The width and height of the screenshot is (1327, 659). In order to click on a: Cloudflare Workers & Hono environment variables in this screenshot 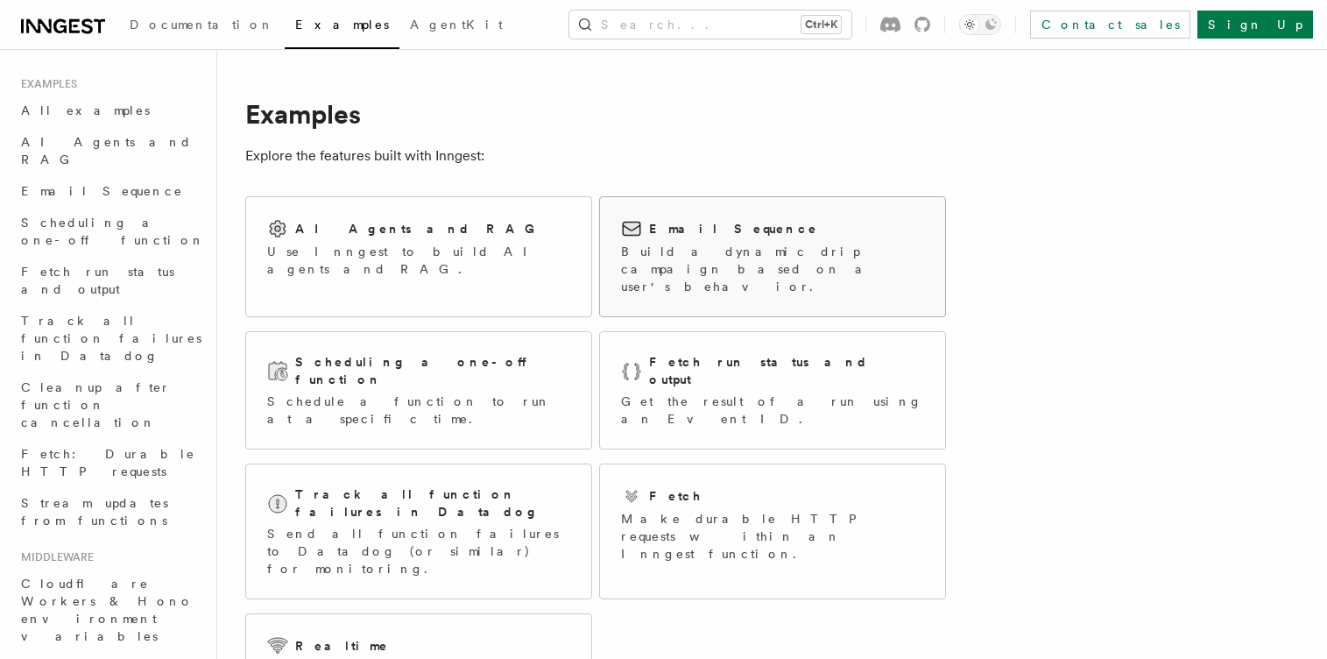, I will do `click(110, 610)`.